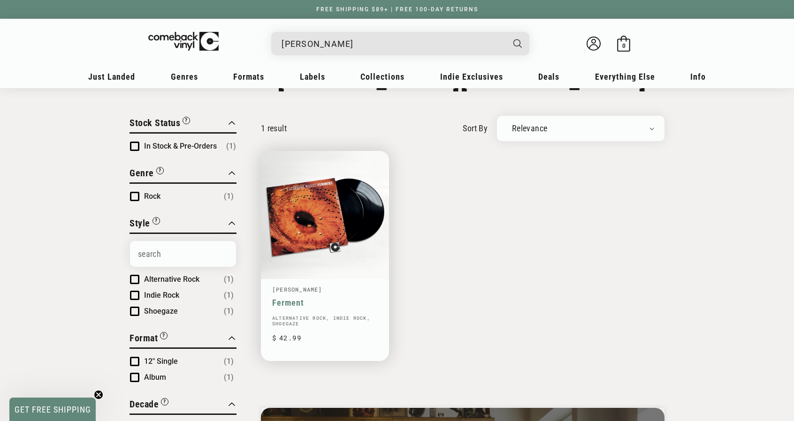  Describe the element at coordinates (549, 76) in the screenshot. I see `span: Deals` at that location.